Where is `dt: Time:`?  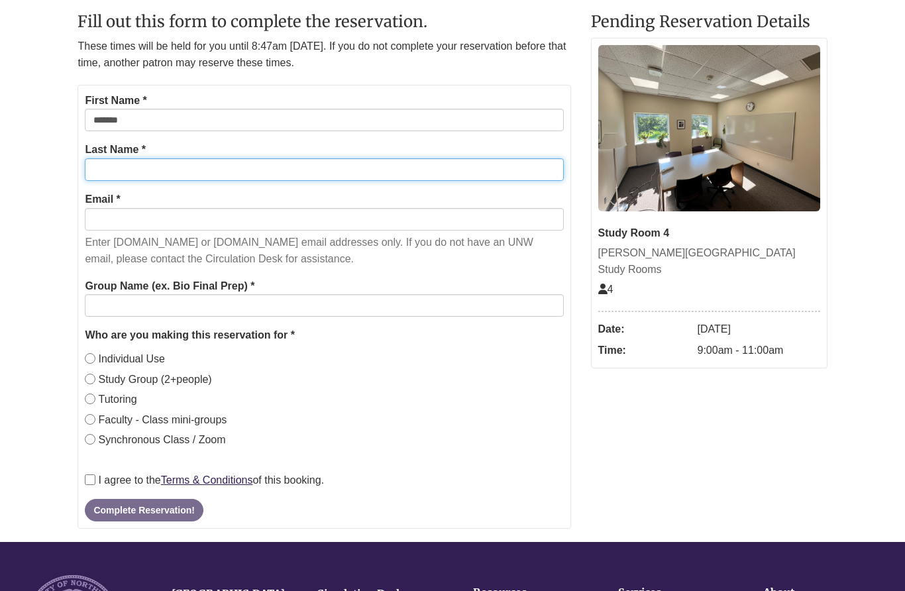 dt: Time: is located at coordinates (645, 351).